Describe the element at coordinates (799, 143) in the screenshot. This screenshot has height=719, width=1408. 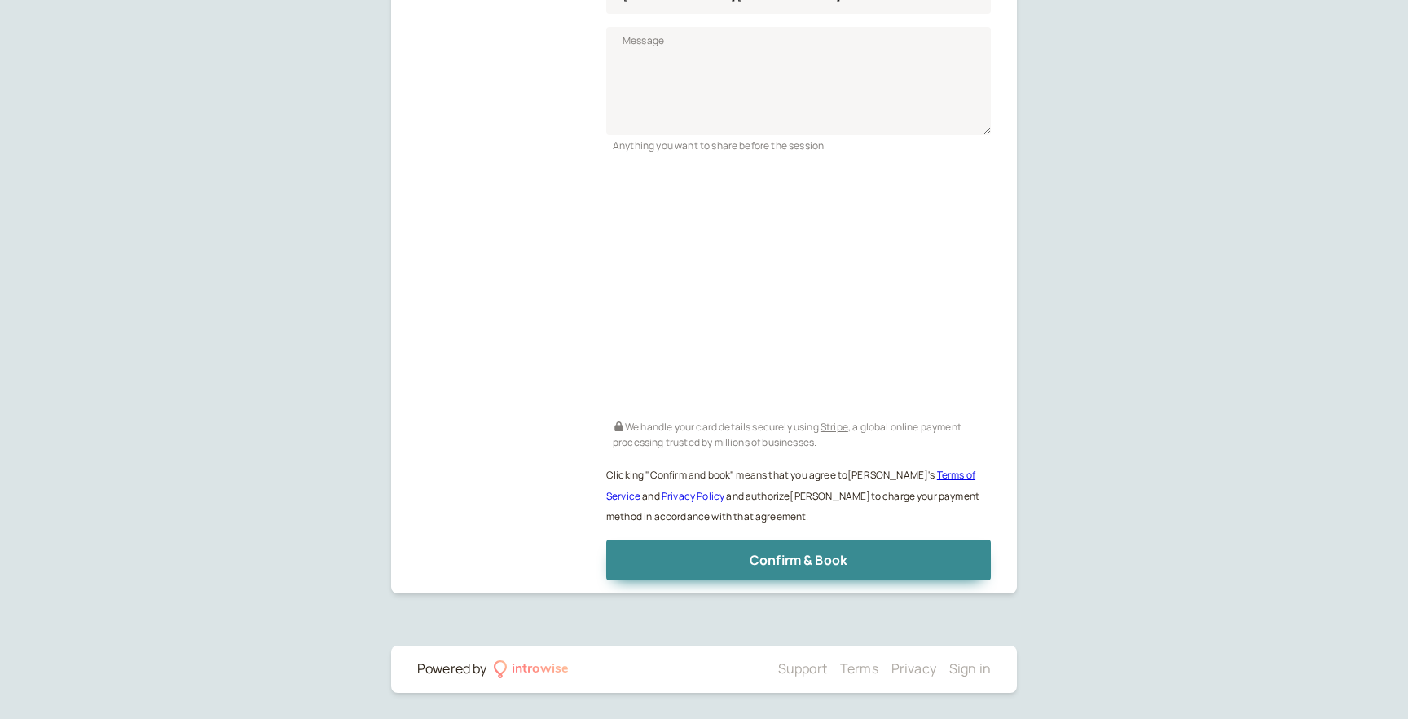
I see `div: Anything you want to share before the session` at that location.